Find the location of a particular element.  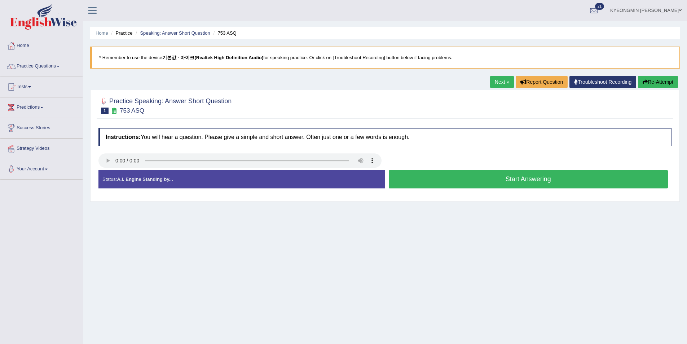

small: 753 ASQ is located at coordinates (132, 110).